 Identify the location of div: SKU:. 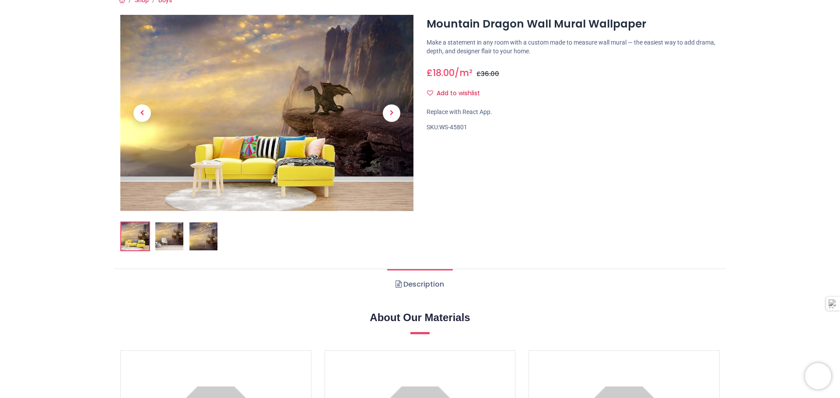
(573, 128).